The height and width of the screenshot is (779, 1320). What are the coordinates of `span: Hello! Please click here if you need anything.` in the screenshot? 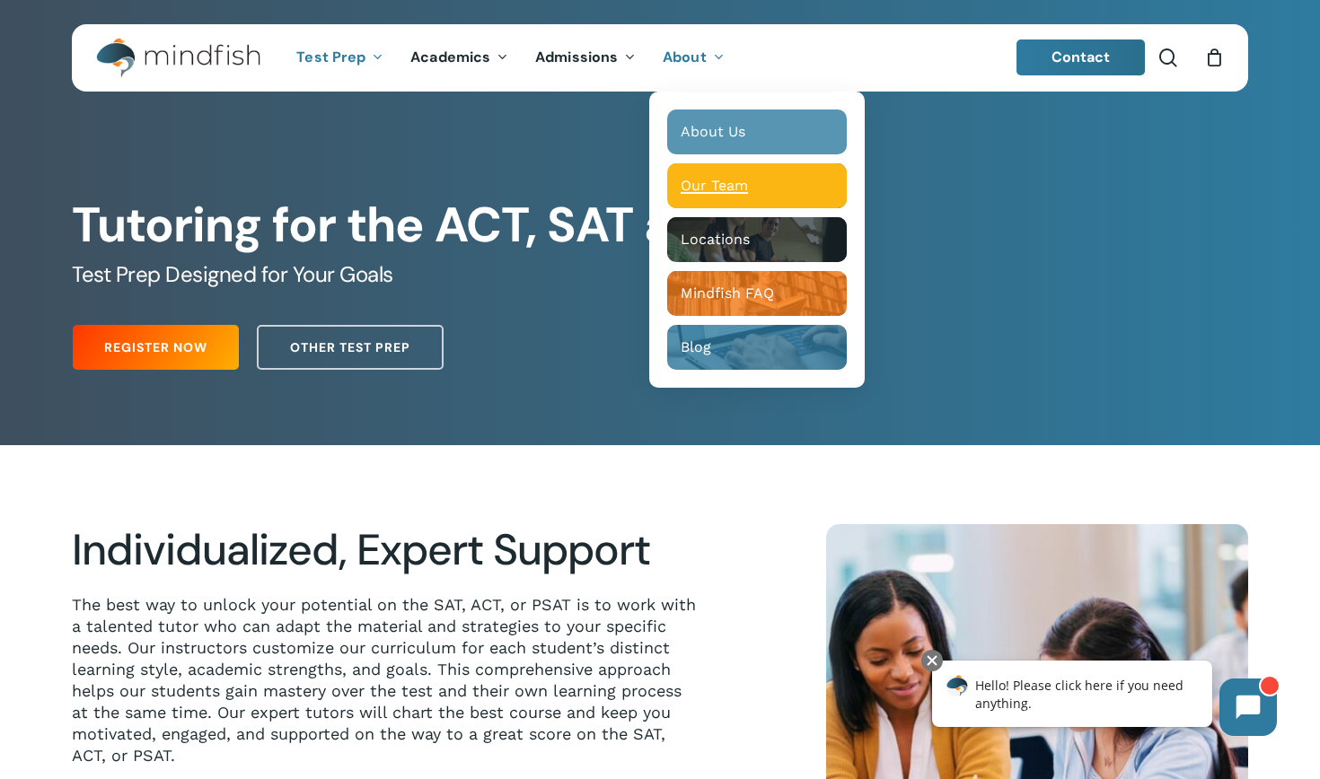 It's located at (166, 48).